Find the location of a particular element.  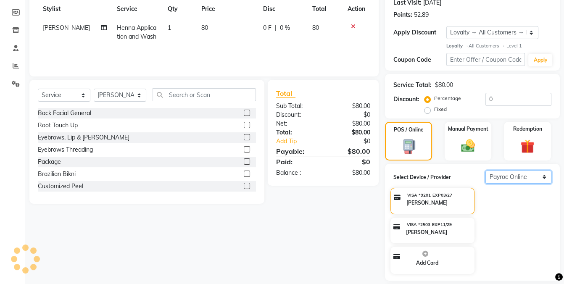

div: Back Facial General is located at coordinates (64, 113).